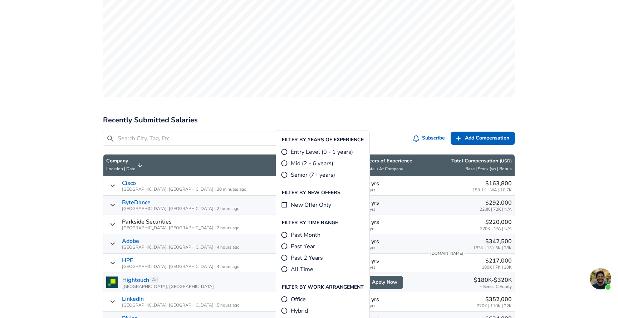 This screenshot has width=618, height=318. I want to click on span: Past 2 Years, so click(307, 258).